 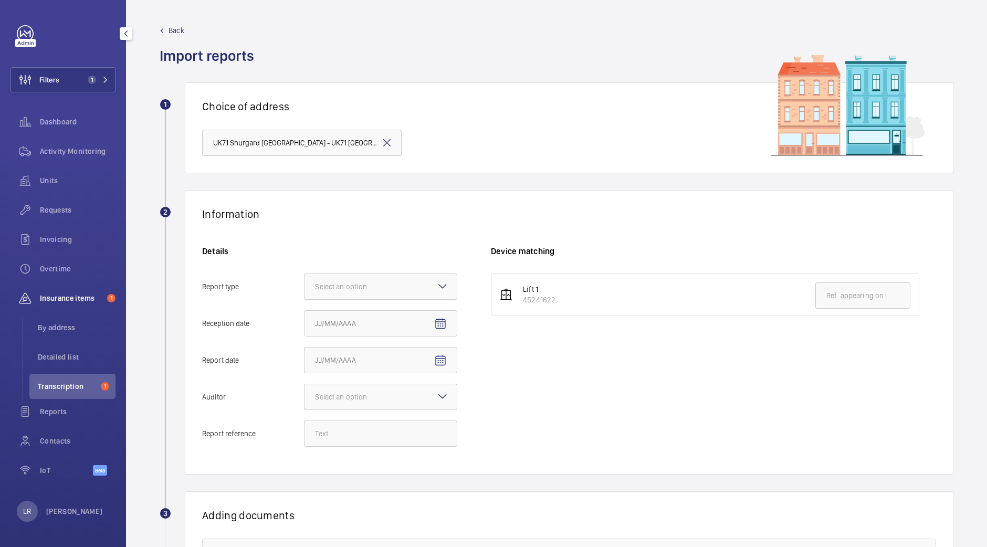 What do you see at coordinates (78, 269) in the screenshot?
I see `span: Overtime` at bounding box center [78, 269].